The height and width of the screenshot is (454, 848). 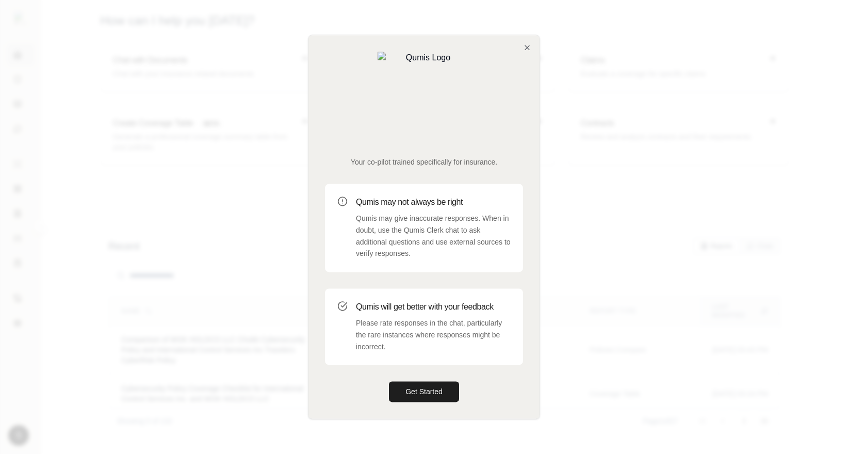 I want to click on img: Qumis Logo, so click(x=424, y=98).